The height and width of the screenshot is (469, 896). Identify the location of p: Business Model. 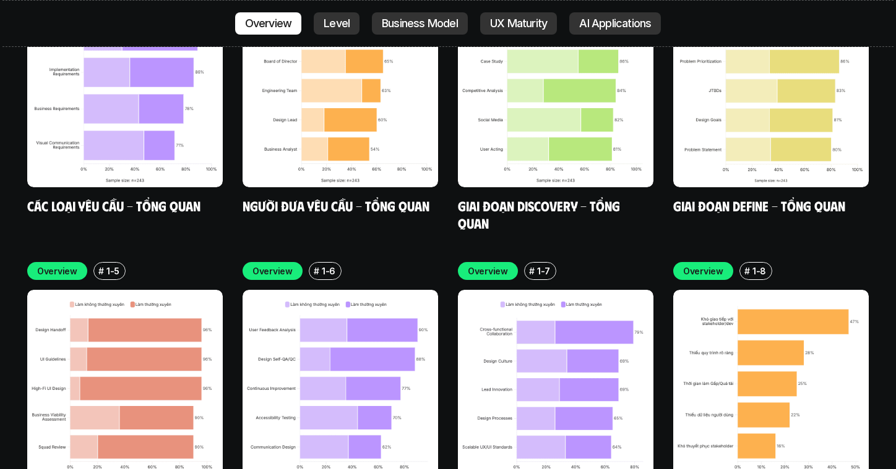
(419, 24).